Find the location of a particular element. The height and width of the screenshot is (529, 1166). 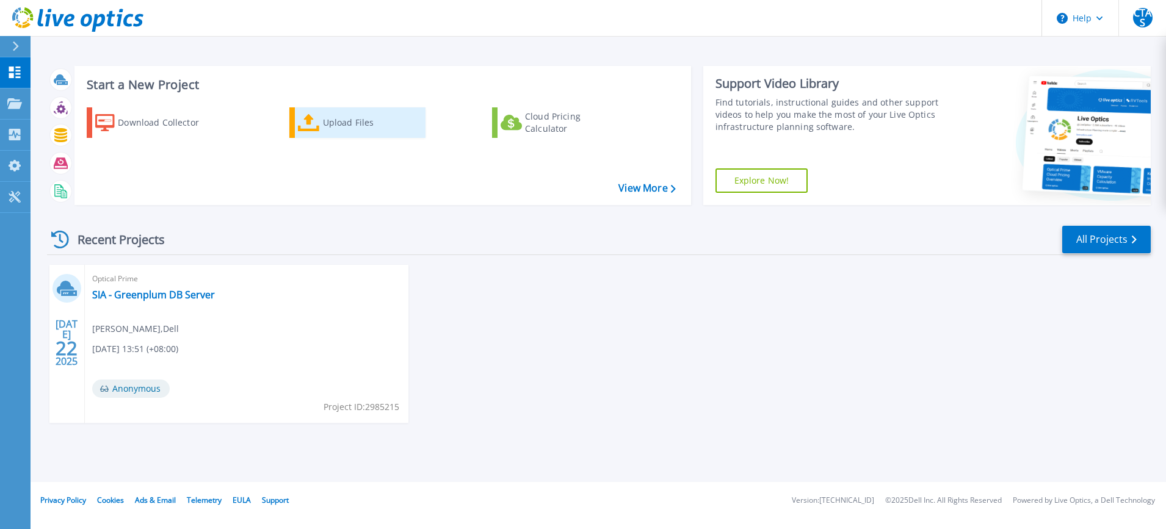

a: Download Collector is located at coordinates (154, 123).